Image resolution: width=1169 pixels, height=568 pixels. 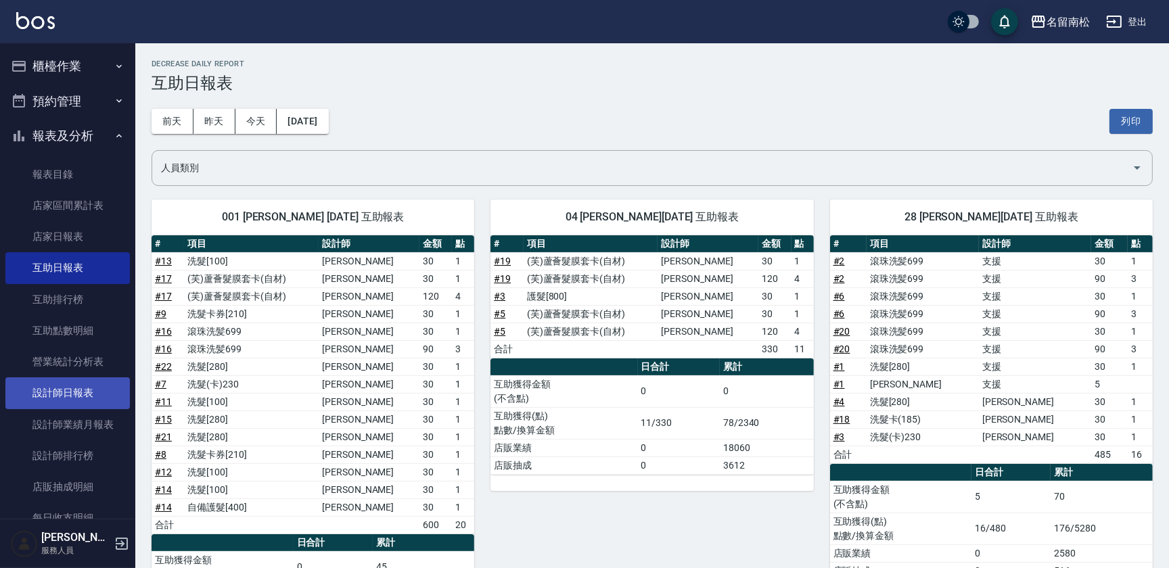 What do you see at coordinates (767, 423) in the screenshot?
I see `td: 78/2340` at bounding box center [767, 423].